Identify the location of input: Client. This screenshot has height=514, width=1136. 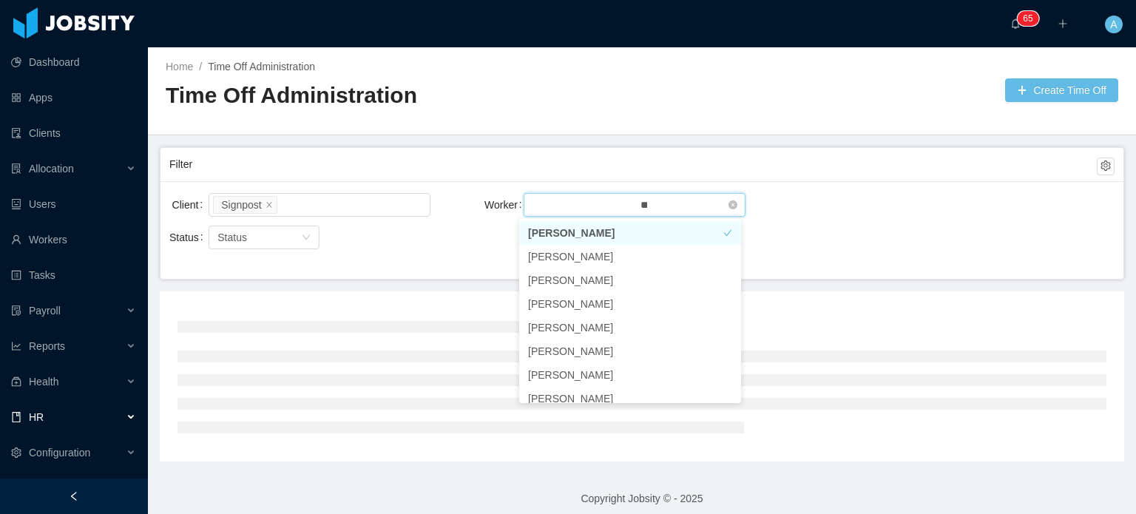
(284, 205).